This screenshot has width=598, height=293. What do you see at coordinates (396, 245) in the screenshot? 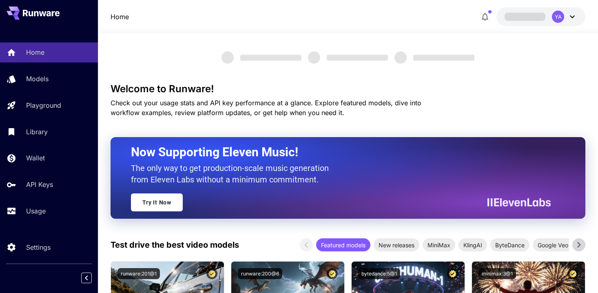
I see `span: New releases` at bounding box center [396, 245].